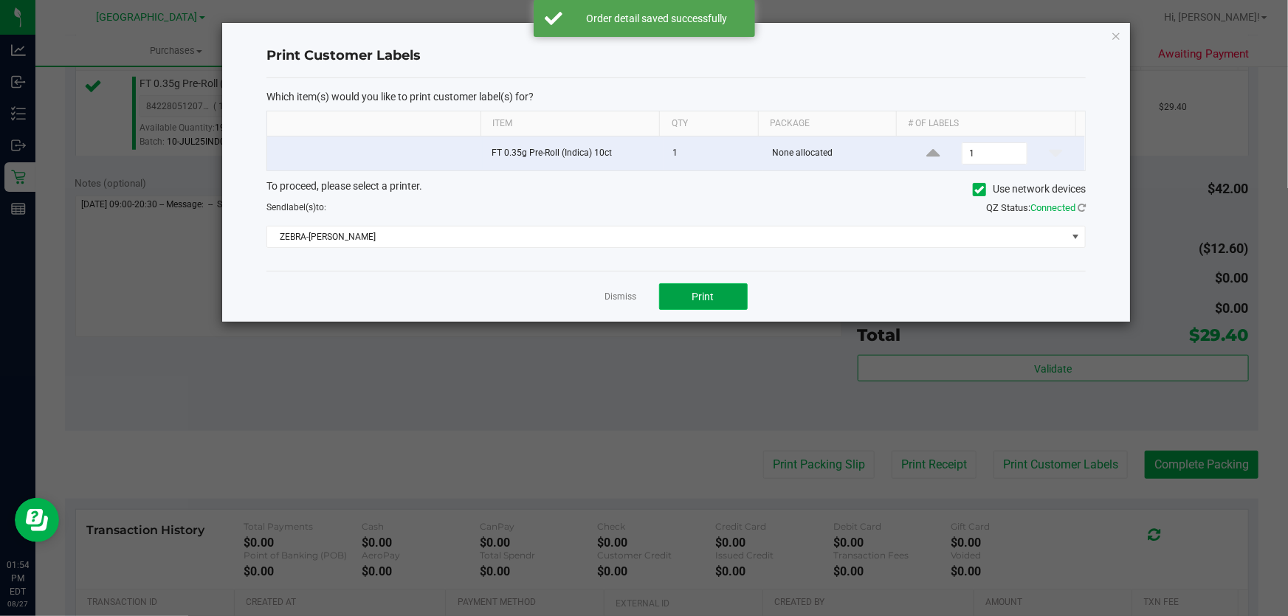 Image resolution: width=1288 pixels, height=616 pixels. I want to click on h4: Print Customer Labels, so click(676, 56).